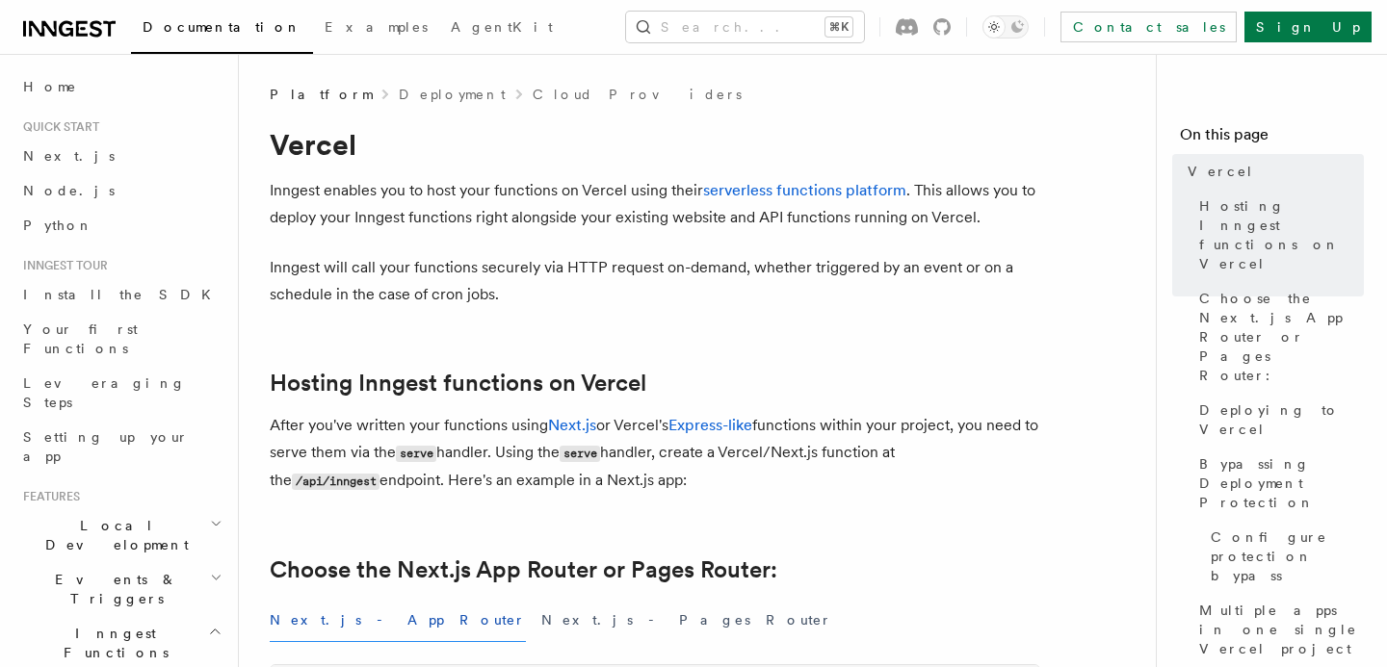 This screenshot has height=667, width=1387. Describe the element at coordinates (687, 620) in the screenshot. I see `button: Next.js - Pages Router` at that location.